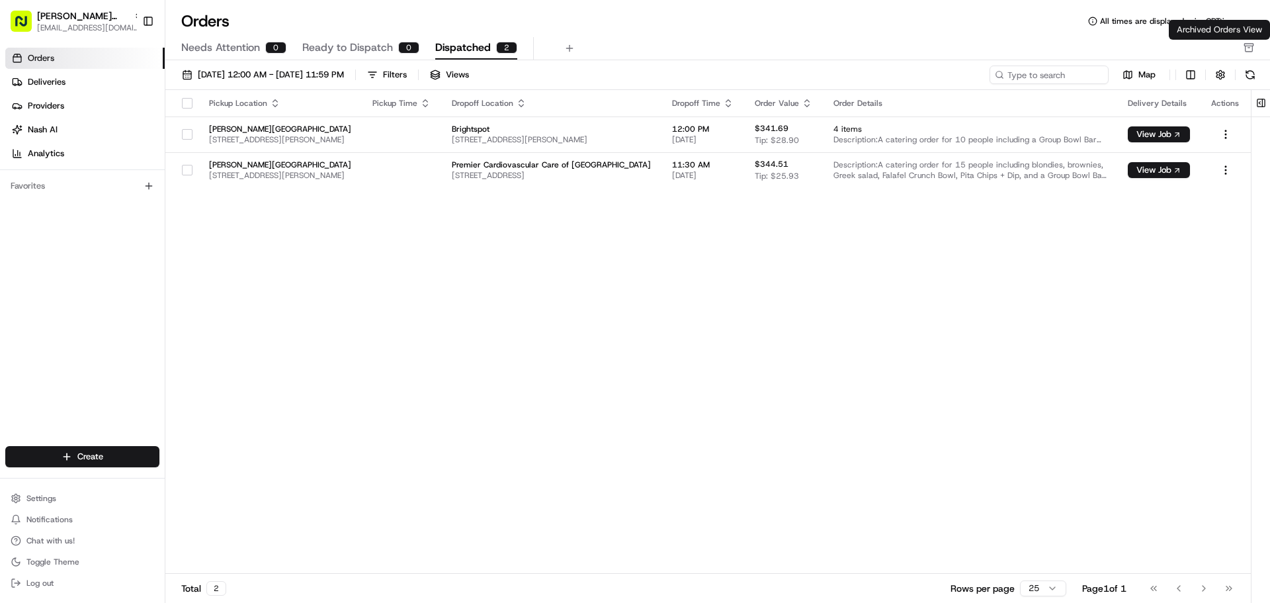  Describe the element at coordinates (53, 562) in the screenshot. I see `span: Toggle Theme` at that location.